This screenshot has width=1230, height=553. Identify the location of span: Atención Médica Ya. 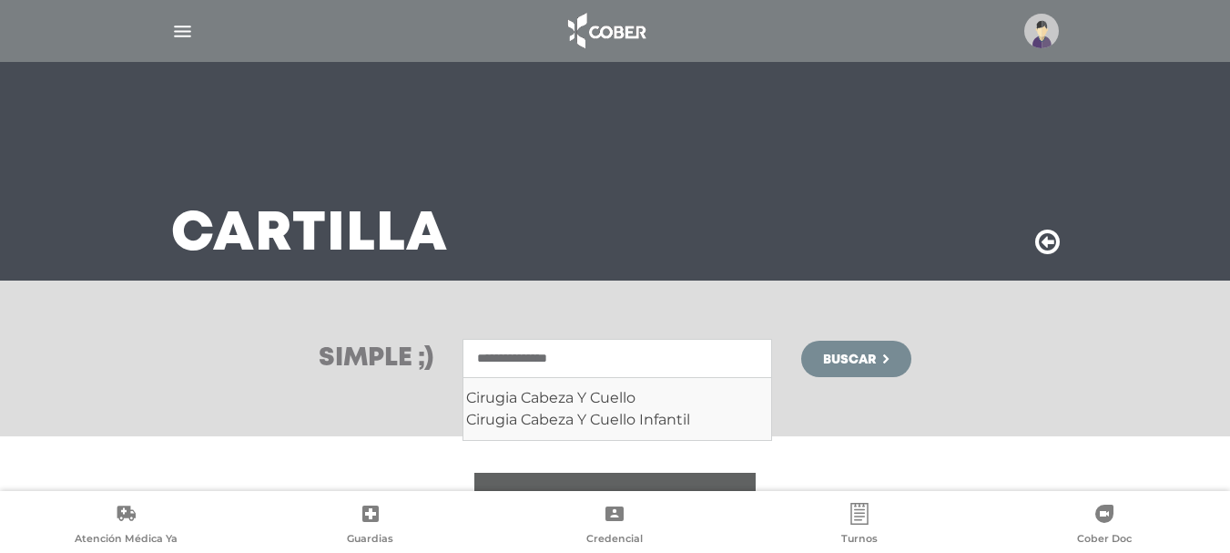
(126, 540).